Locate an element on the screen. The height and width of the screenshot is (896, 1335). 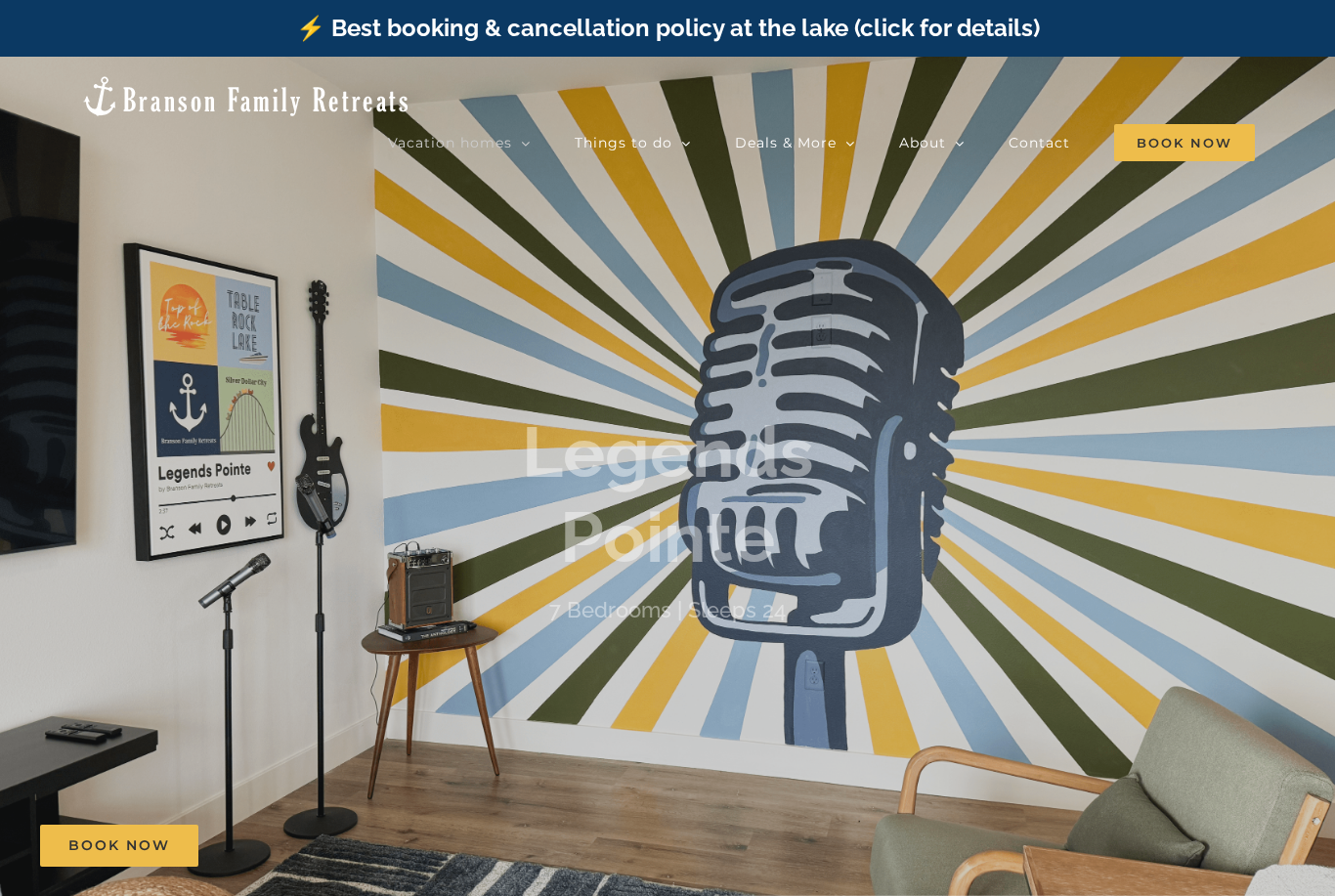
a: Vacation homes is located at coordinates (459, 143).